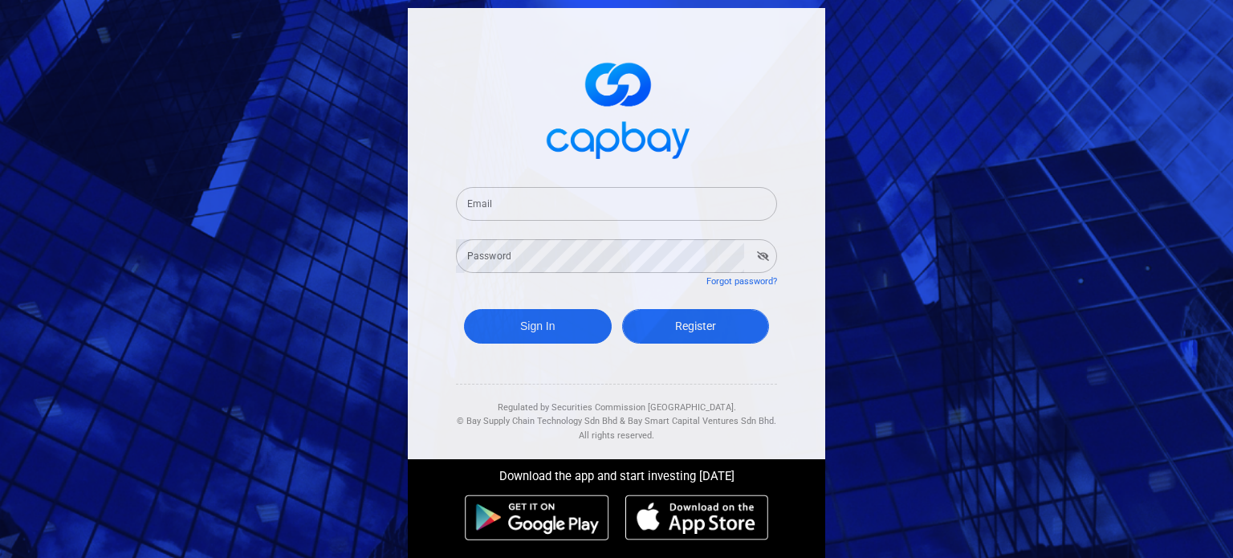 This screenshot has height=558, width=1233. What do you see at coordinates (697, 518) in the screenshot?
I see `img: ios` at bounding box center [697, 518].